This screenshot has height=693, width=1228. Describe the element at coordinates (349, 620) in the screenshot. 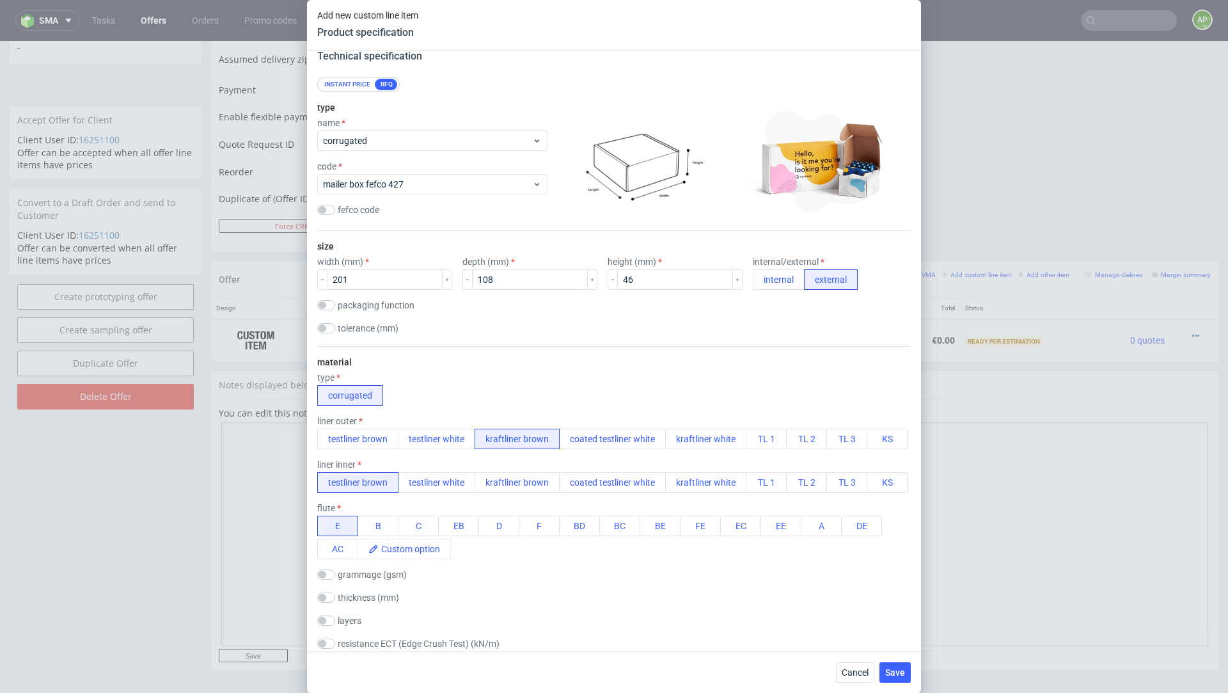

I see `label: layers` at that location.